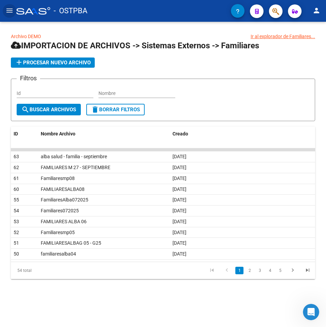  What do you see at coordinates (25, 109) in the screenshot?
I see `mat-icon: search` at bounding box center [25, 109].